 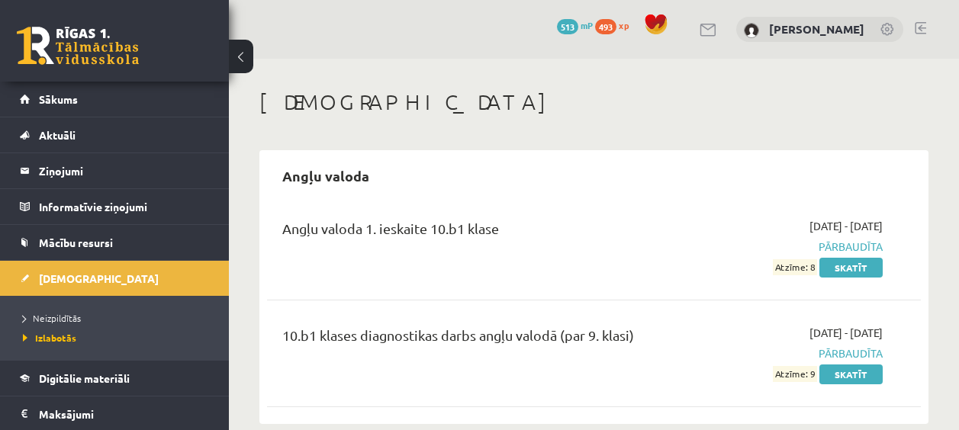 What do you see at coordinates (326, 175) in the screenshot?
I see `h2: Angļu valoda` at bounding box center [326, 175].